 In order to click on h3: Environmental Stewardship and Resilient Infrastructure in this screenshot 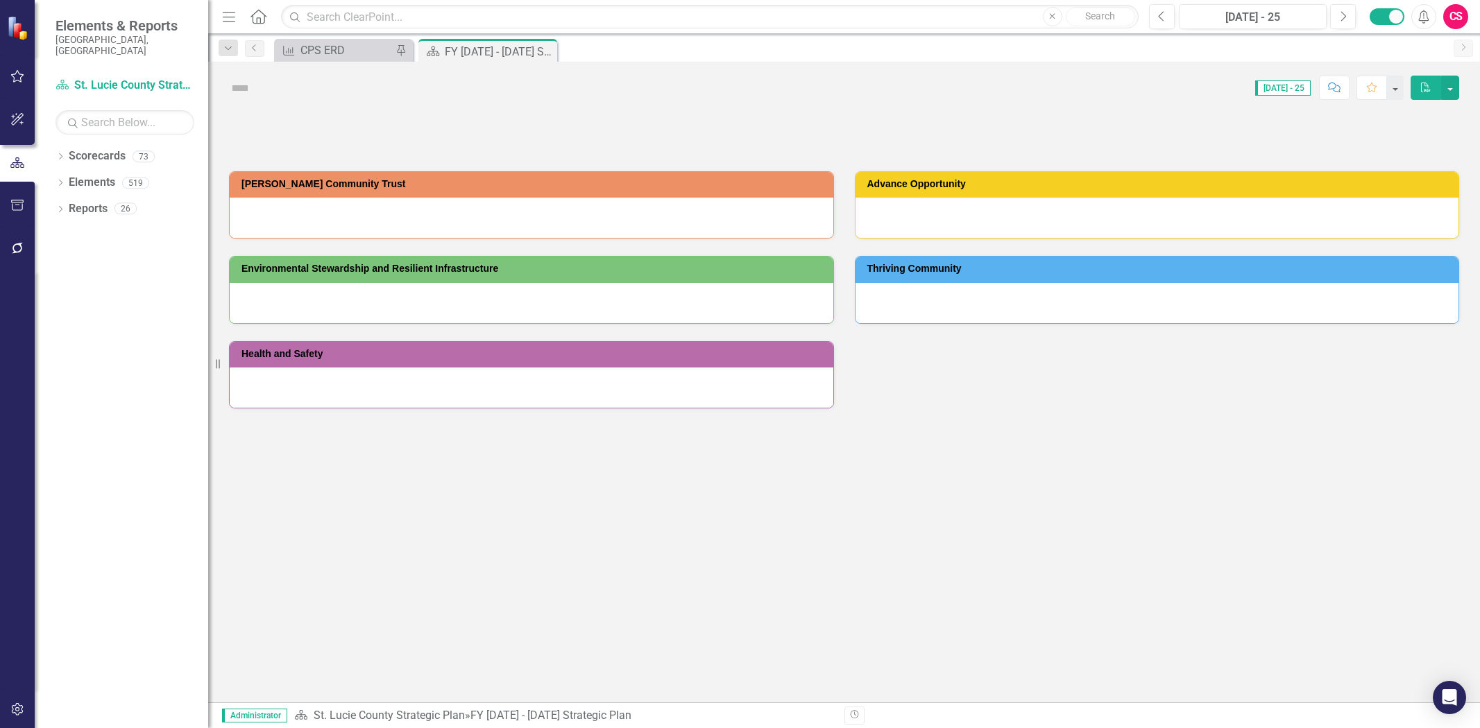, I will do `click(533, 268)`.